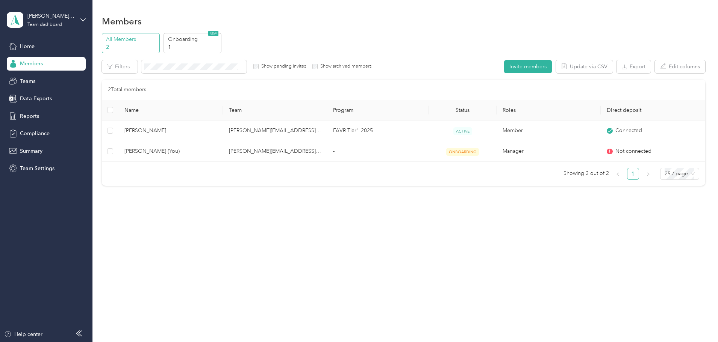  What do you see at coordinates (170, 131) in the screenshot?
I see `td: Tim Keeley` at bounding box center [170, 131].